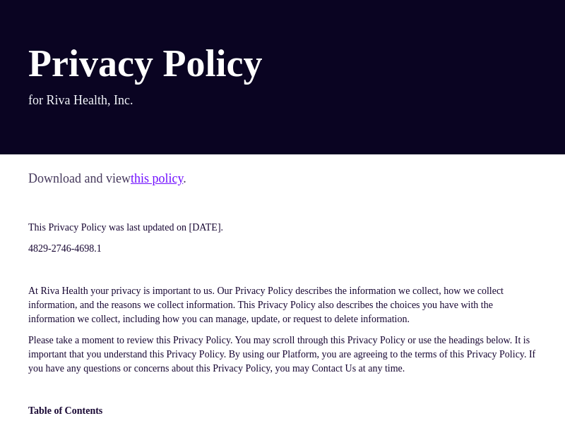 This screenshot has width=565, height=423. I want to click on p: Download and view ., so click(282, 179).